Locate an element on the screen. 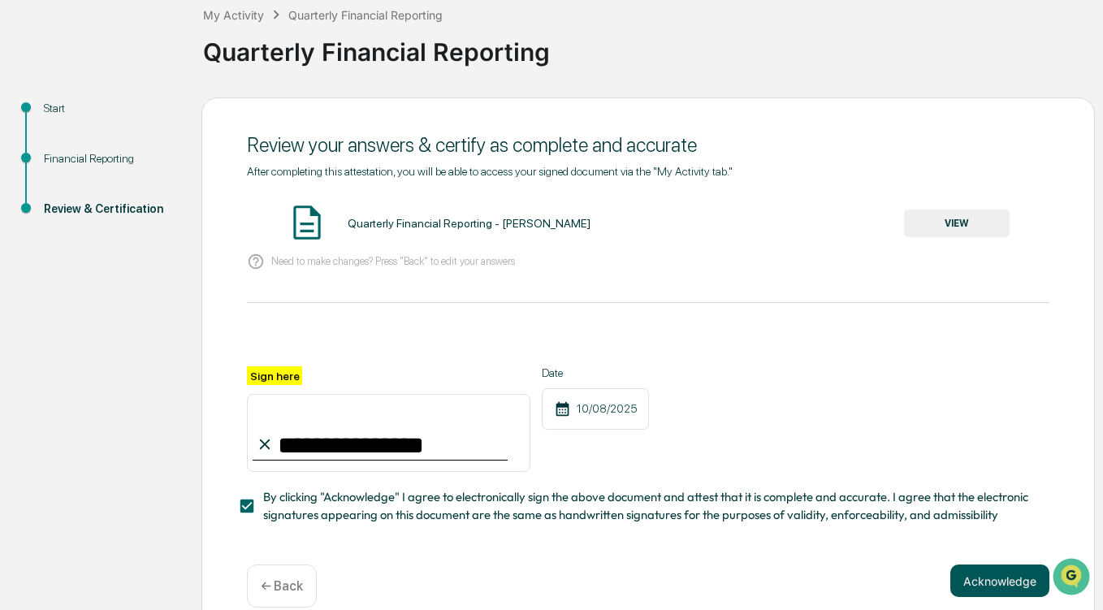 Image resolution: width=1103 pixels, height=610 pixels. span: Preclearance is located at coordinates (68, 213).